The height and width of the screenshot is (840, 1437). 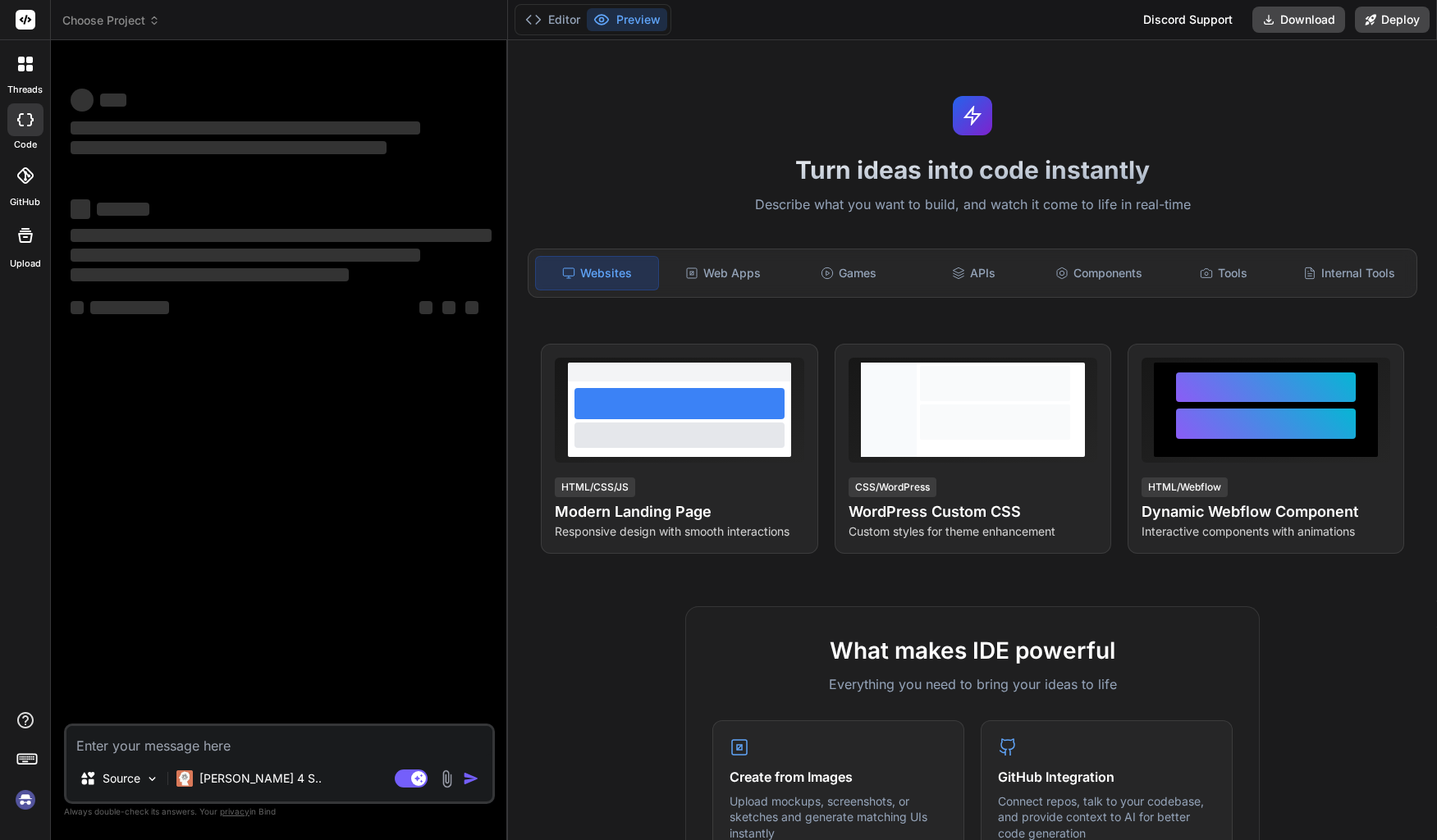 What do you see at coordinates (1298, 20) in the screenshot?
I see `button: Download` at bounding box center [1298, 20].